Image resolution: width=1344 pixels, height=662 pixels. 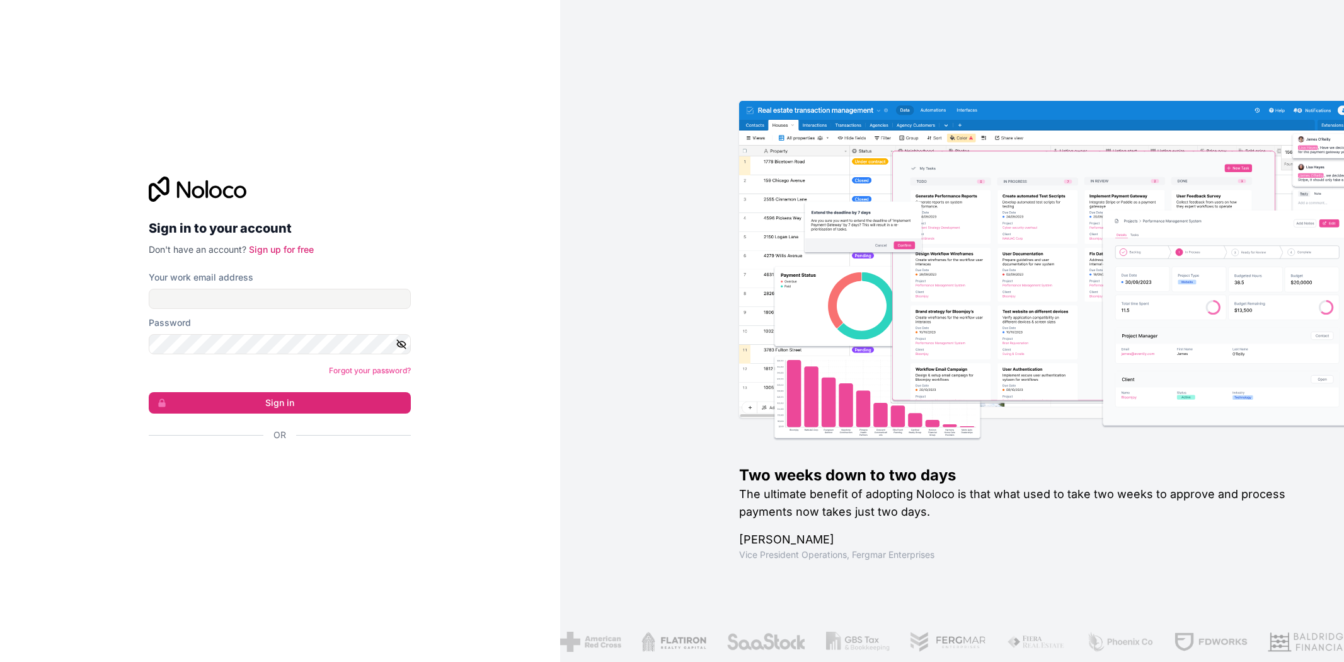 What do you see at coordinates (170, 323) in the screenshot?
I see `label: Password` at bounding box center [170, 323].